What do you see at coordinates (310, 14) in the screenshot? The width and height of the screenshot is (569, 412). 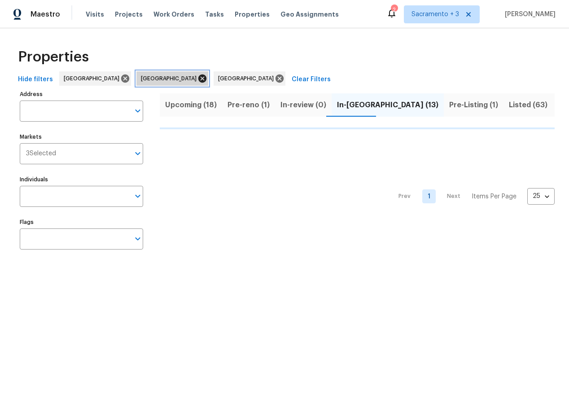 I see `span: Geo Assignments` at bounding box center [310, 14].